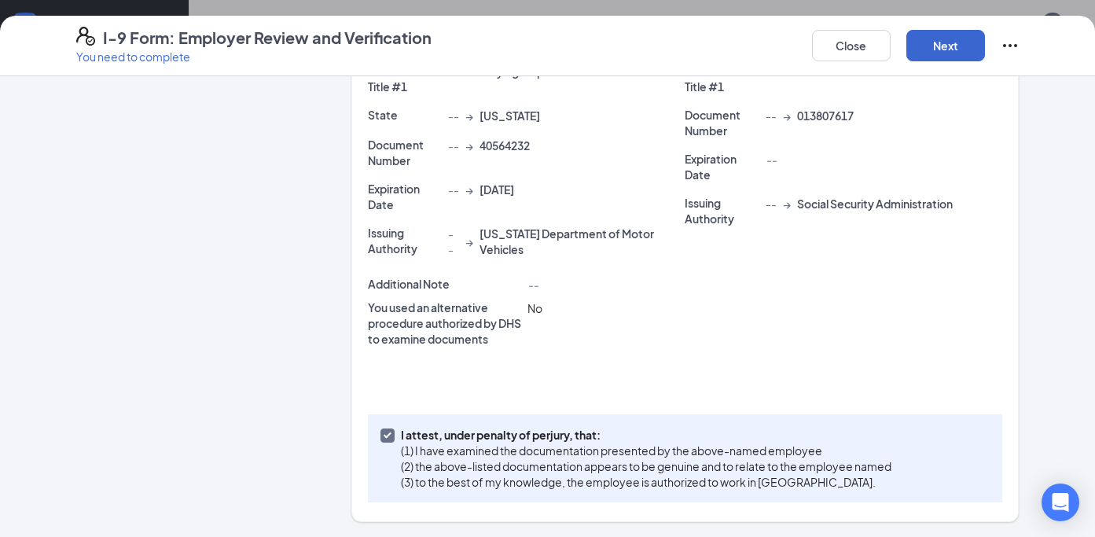  Describe the element at coordinates (254, 57) in the screenshot. I see `p: You need to complete` at that location.